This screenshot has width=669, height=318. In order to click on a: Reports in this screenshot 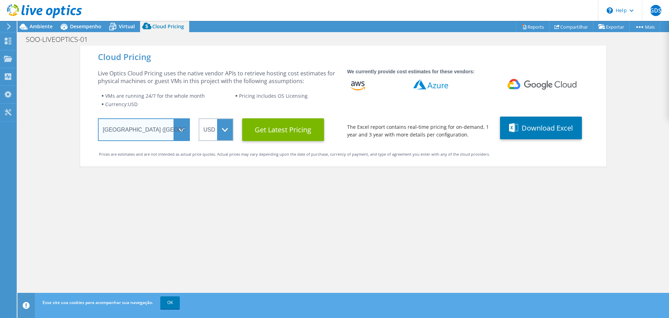, I will do `click(533, 26)`.